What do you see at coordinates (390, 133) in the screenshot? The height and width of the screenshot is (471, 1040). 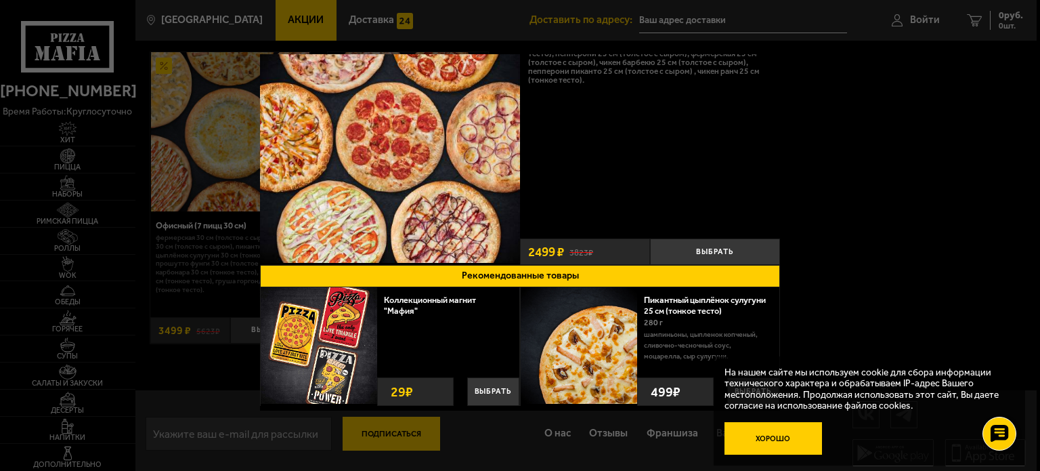 I see `a: Праздничный (7 пицц 25 см)` at bounding box center [390, 133].